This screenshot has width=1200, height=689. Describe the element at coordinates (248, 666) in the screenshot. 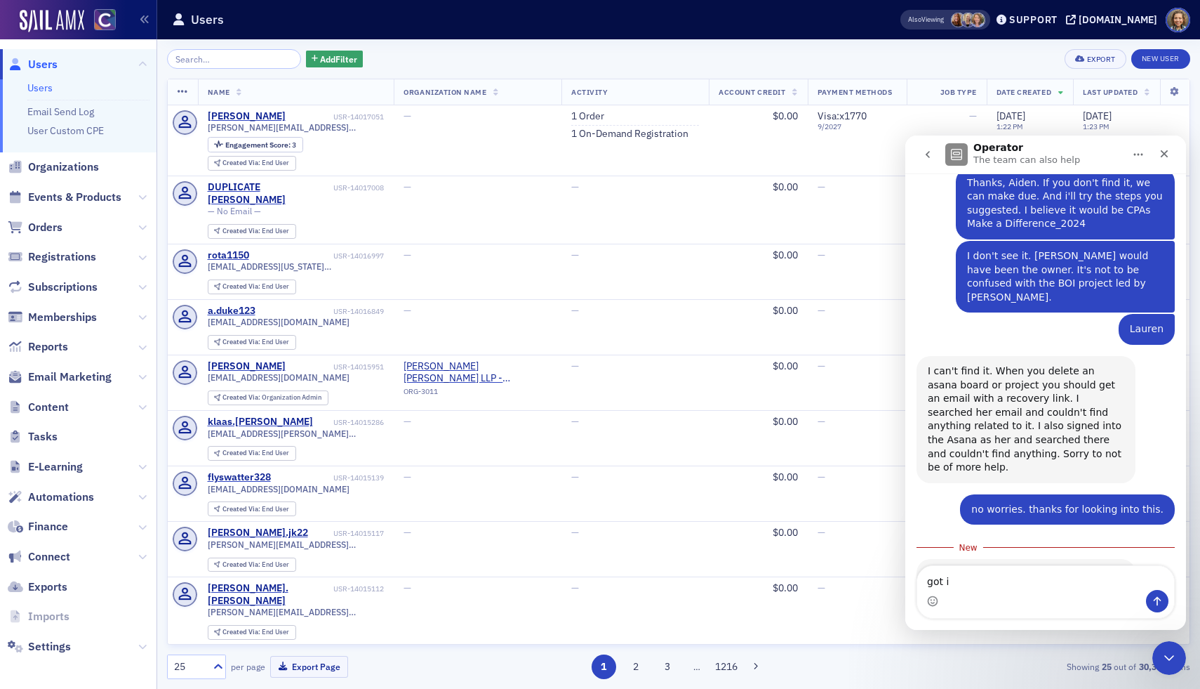

I see `label: per page` at that location.